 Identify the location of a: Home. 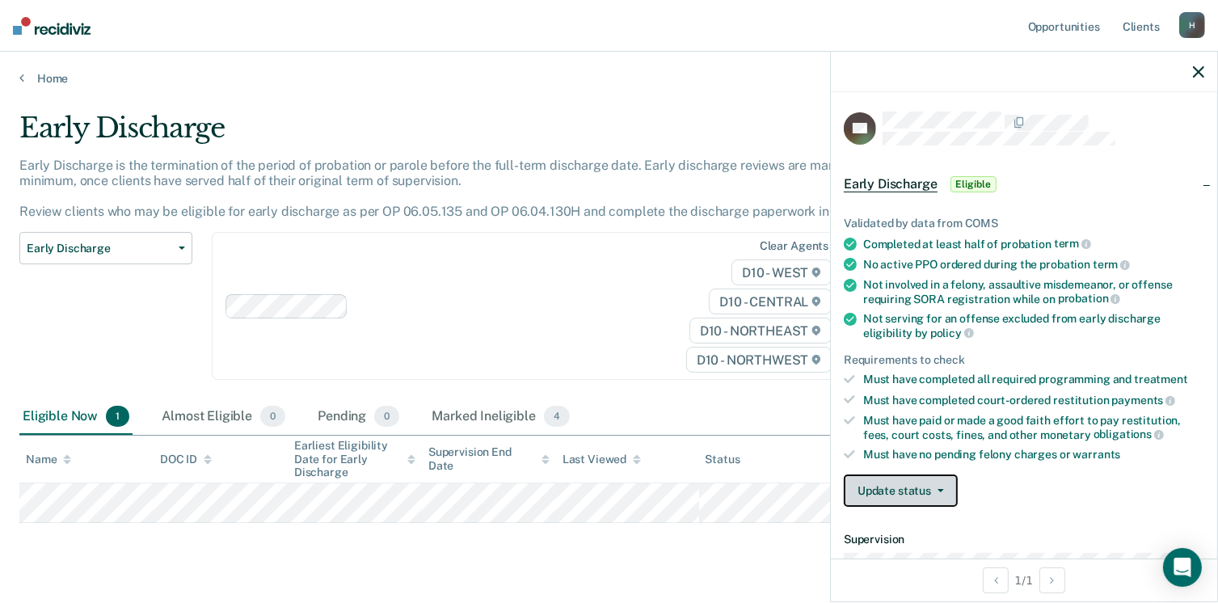
(609, 78).